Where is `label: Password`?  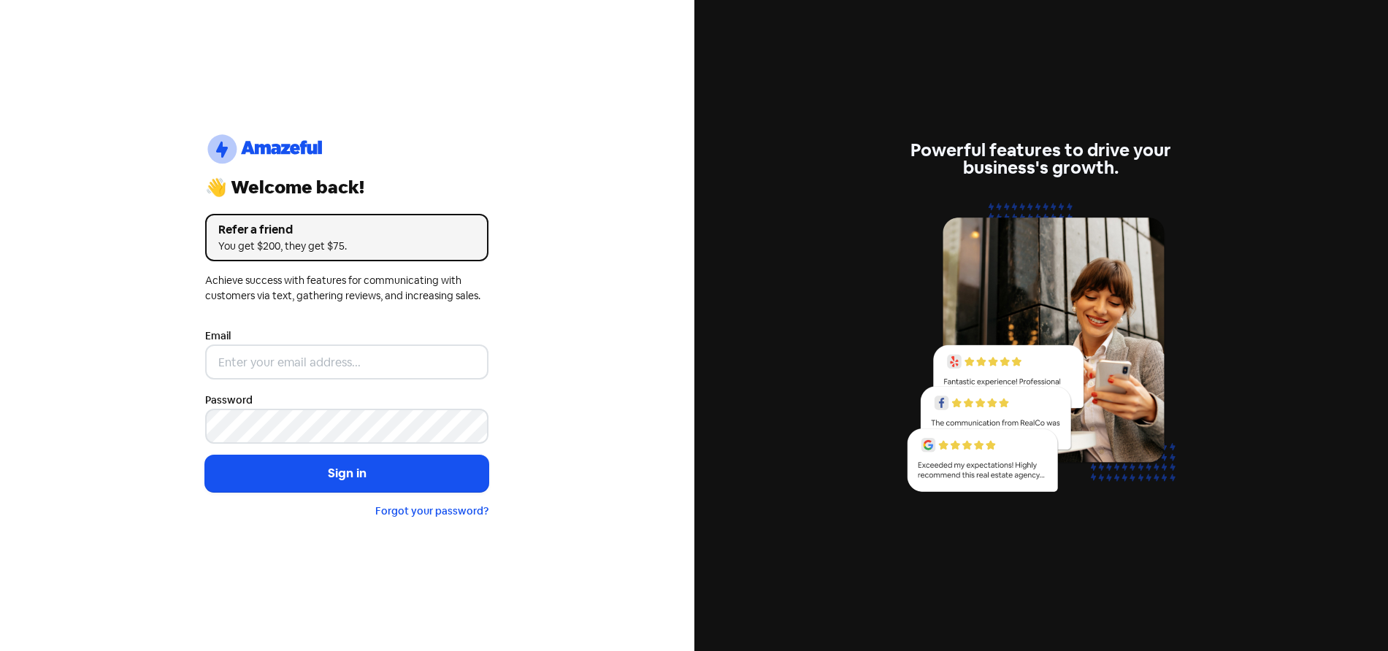 label: Password is located at coordinates (228, 400).